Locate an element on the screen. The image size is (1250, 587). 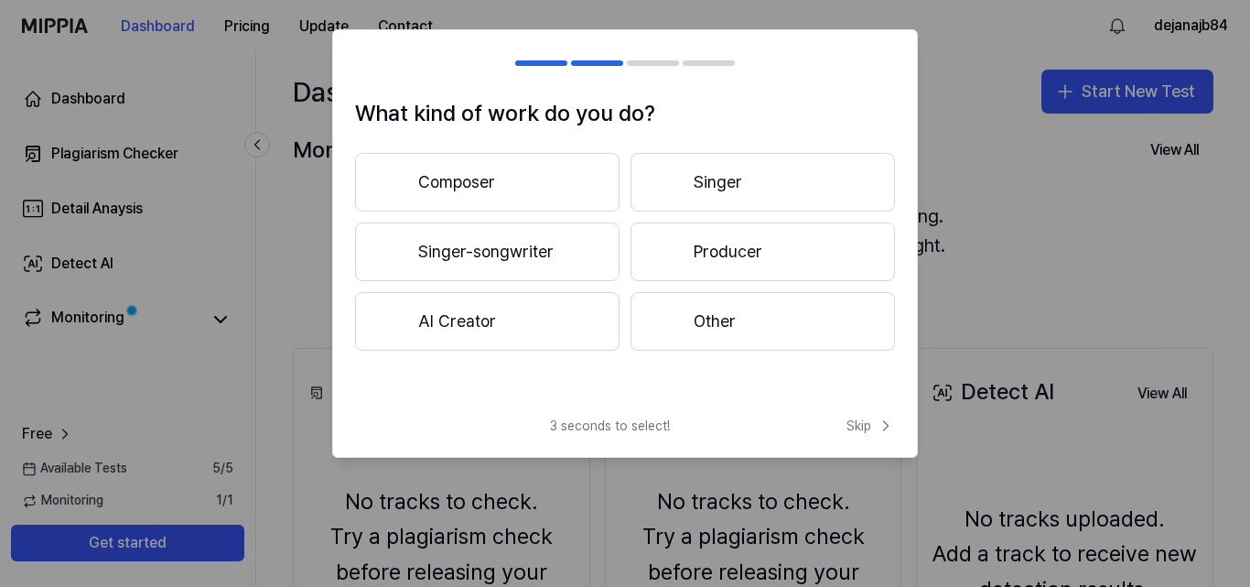
button: Composer is located at coordinates (487, 182).